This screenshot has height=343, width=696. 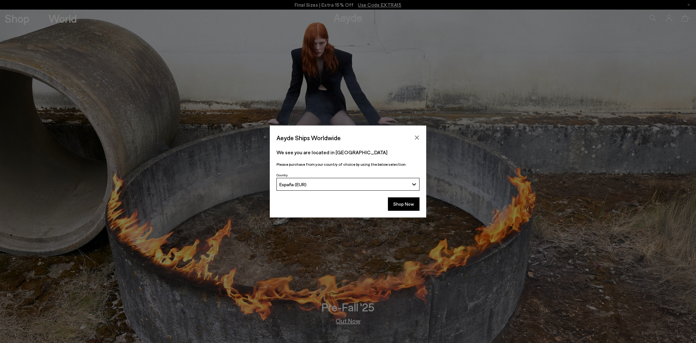 I want to click on span: Country, so click(x=282, y=175).